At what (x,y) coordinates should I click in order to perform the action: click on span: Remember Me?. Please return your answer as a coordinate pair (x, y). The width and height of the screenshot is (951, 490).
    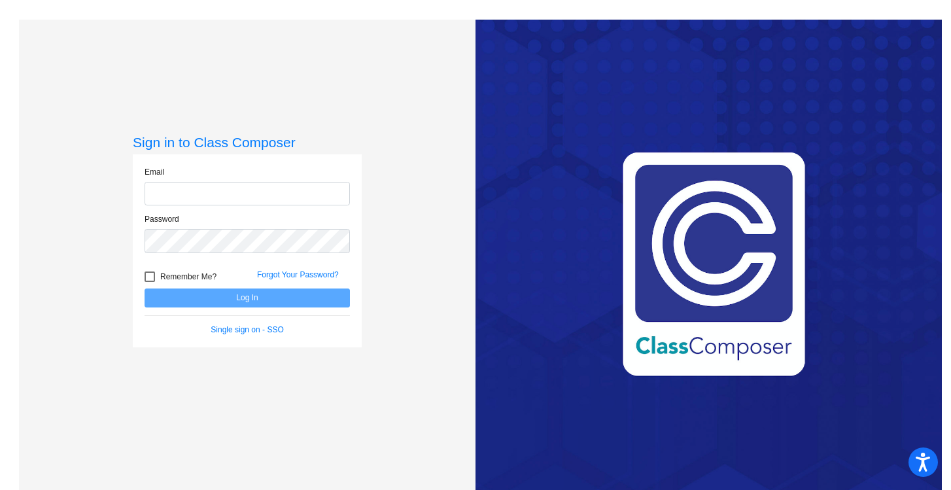
    Looking at the image, I should click on (188, 277).